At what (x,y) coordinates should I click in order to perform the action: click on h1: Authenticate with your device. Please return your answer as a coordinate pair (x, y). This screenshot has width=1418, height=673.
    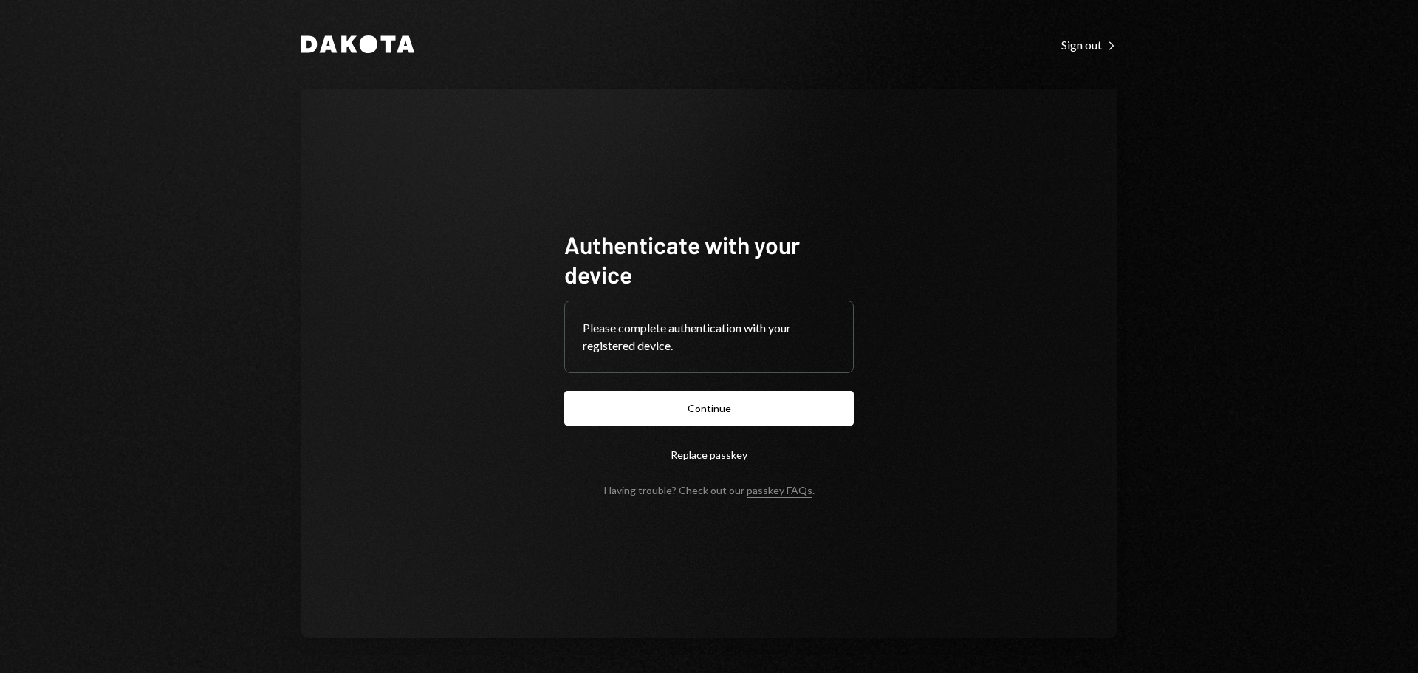
    Looking at the image, I should click on (709, 259).